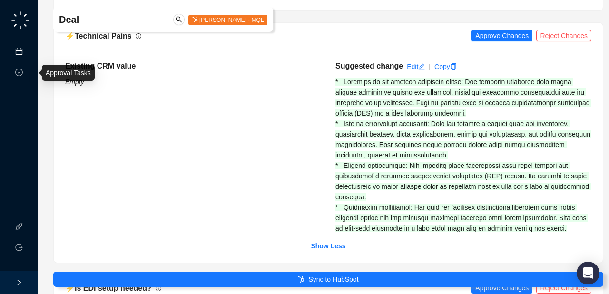 The image size is (609, 294). Describe the element at coordinates (19, 283) in the screenshot. I see `span: right` at that location.